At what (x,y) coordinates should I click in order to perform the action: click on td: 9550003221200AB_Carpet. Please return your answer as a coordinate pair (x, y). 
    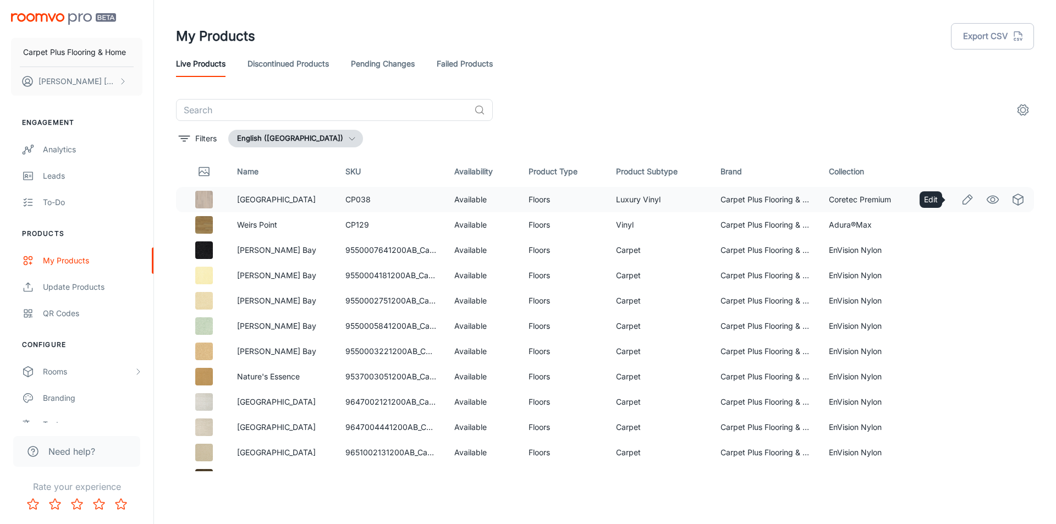
    Looking at the image, I should click on (391, 351).